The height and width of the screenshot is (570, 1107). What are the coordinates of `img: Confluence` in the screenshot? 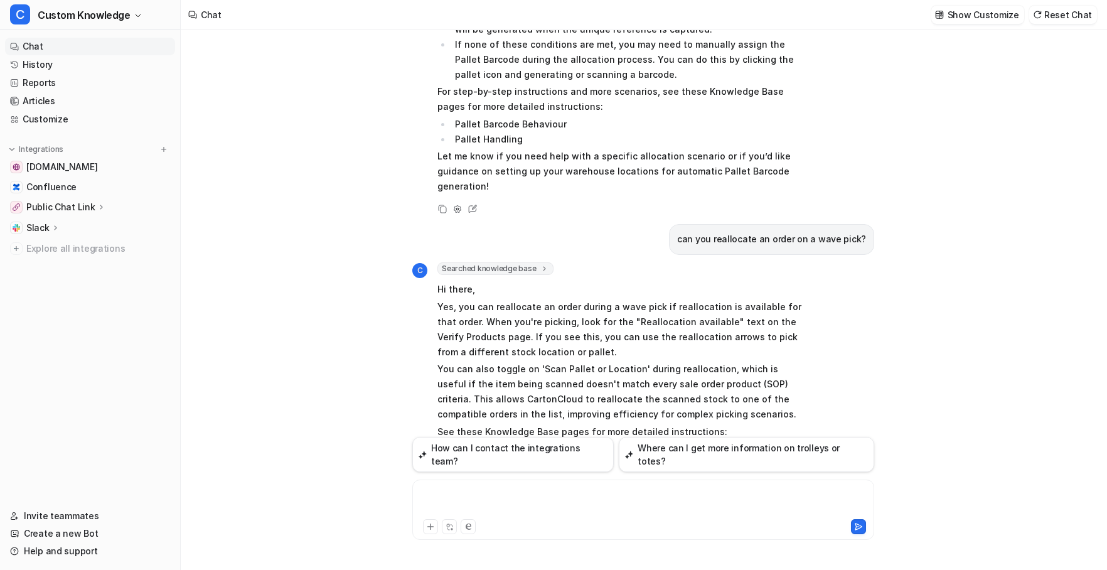 It's located at (16, 187).